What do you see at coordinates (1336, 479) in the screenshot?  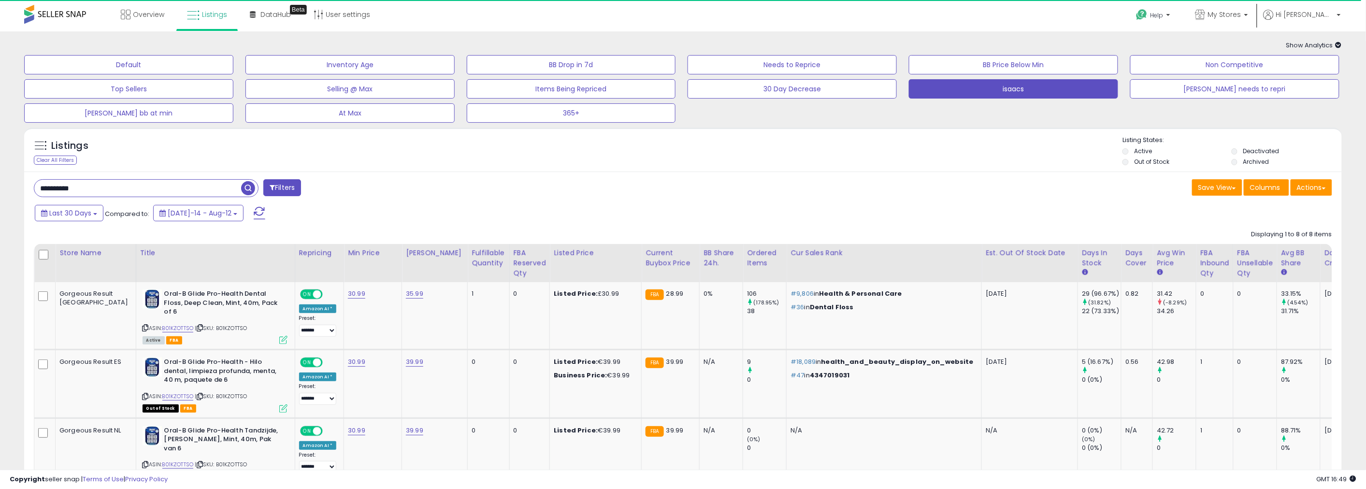 I see `span: 2025-09-12 16:49 GMT` at bounding box center [1336, 479].